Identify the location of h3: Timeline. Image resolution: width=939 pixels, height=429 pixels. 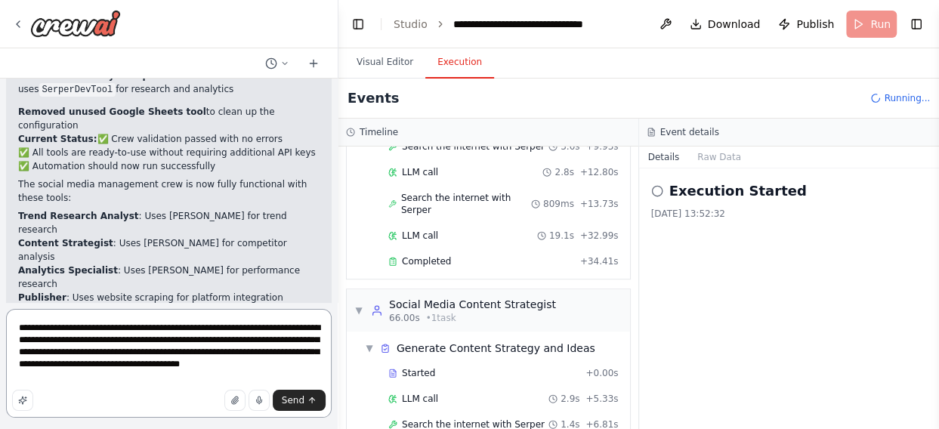
(378, 132).